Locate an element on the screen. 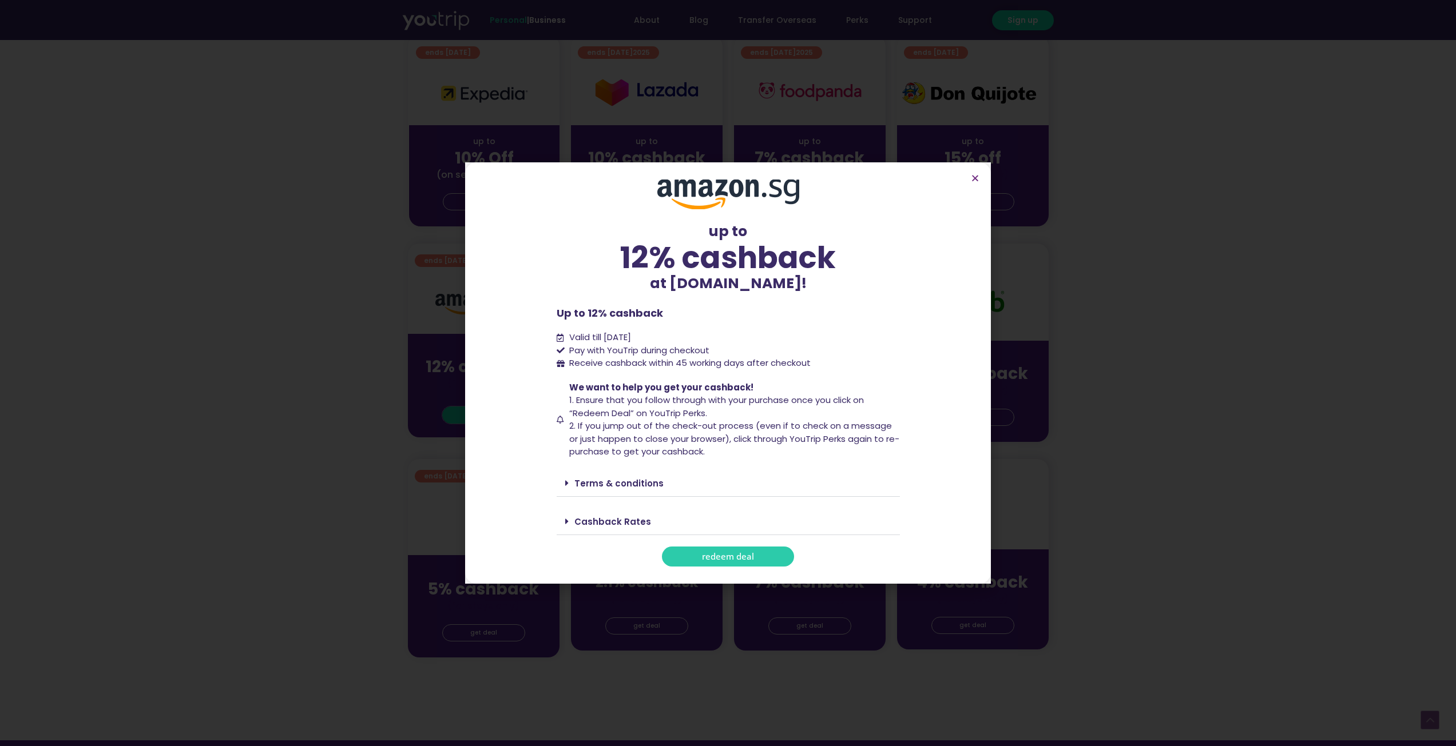  a: Cashback Rates is located at coordinates (613, 522).